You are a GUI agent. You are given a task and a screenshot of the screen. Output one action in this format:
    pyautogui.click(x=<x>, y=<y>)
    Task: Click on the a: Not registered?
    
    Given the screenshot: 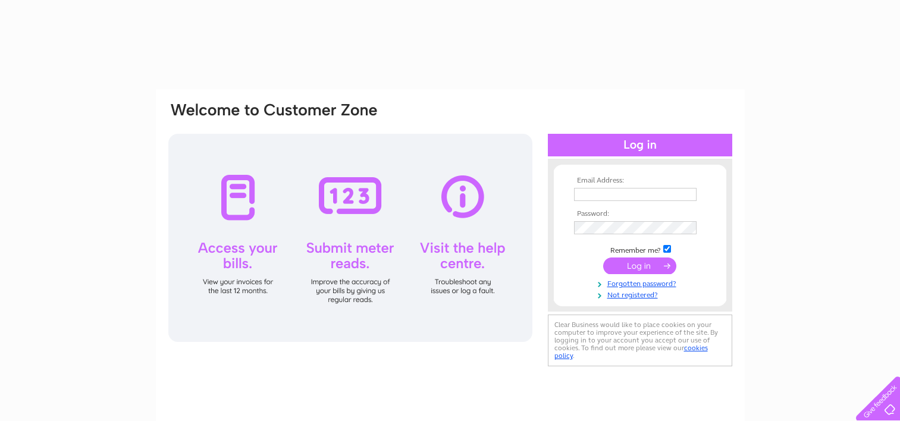 What is the action you would take?
    pyautogui.click(x=641, y=294)
    